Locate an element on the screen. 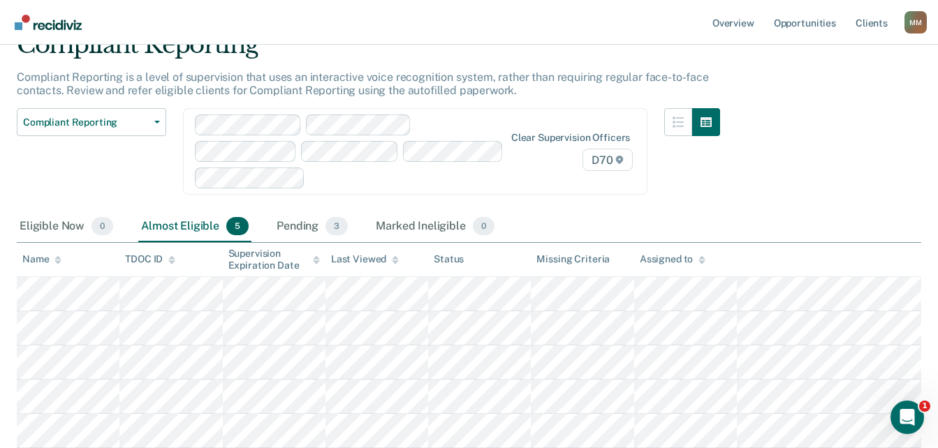 This screenshot has height=448, width=938. div: Missing Criteria is located at coordinates (573, 259).